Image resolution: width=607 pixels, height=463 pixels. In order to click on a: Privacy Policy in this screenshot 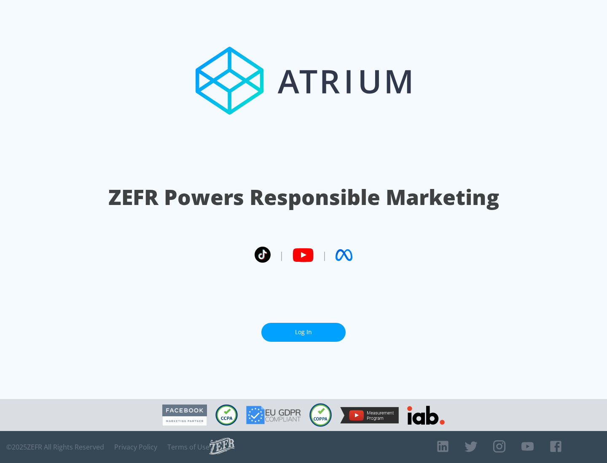, I will do `click(136, 447)`.